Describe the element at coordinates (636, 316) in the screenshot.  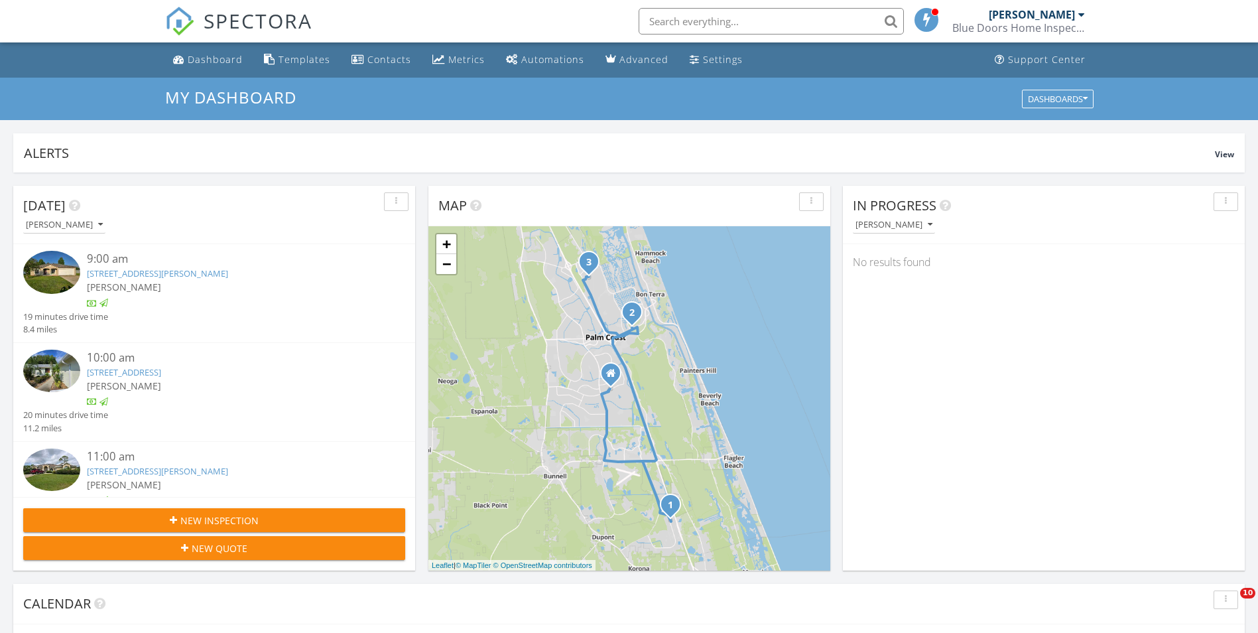
I see `div: 14 Lake Forest Ct, Palm Coast, FL 32137` at that location.